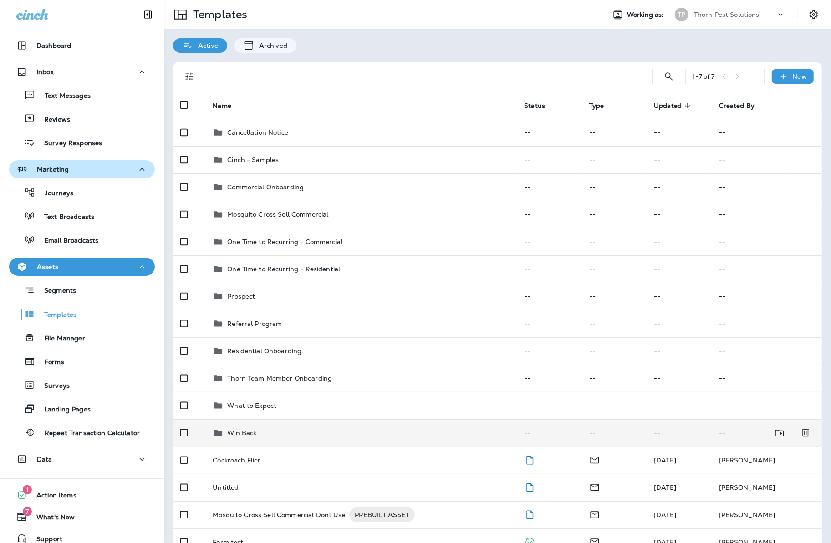 Image resolution: width=831 pixels, height=543 pixels. Describe the element at coordinates (148, 15) in the screenshot. I see `button: Collapse Sidebar` at that location.